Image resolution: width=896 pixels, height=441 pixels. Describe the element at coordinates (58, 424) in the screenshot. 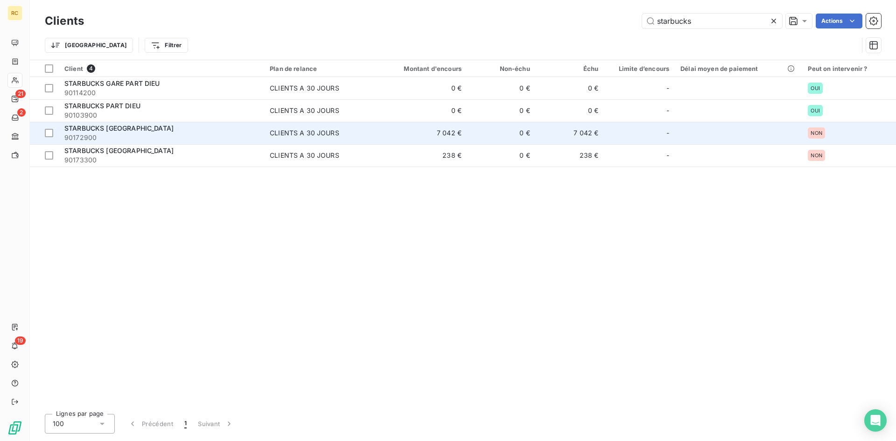

I see `span: 100` at that location.